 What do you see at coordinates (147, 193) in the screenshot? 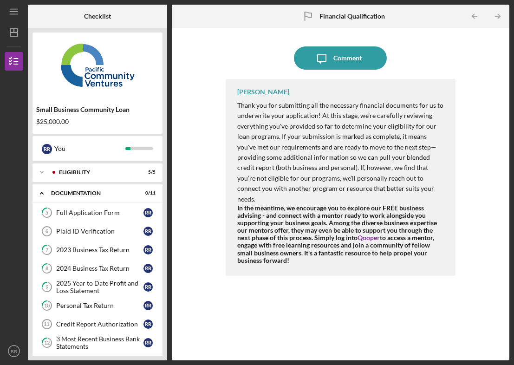
I see `div: 0 / 11` at bounding box center [147, 193].